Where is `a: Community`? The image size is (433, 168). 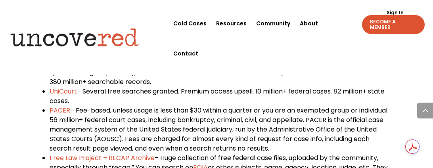 a: Community is located at coordinates (273, 23).